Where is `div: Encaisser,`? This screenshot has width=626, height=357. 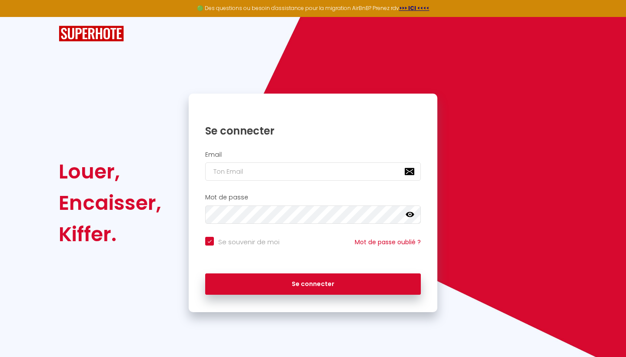 div: Encaisser, is located at coordinates (110, 203).